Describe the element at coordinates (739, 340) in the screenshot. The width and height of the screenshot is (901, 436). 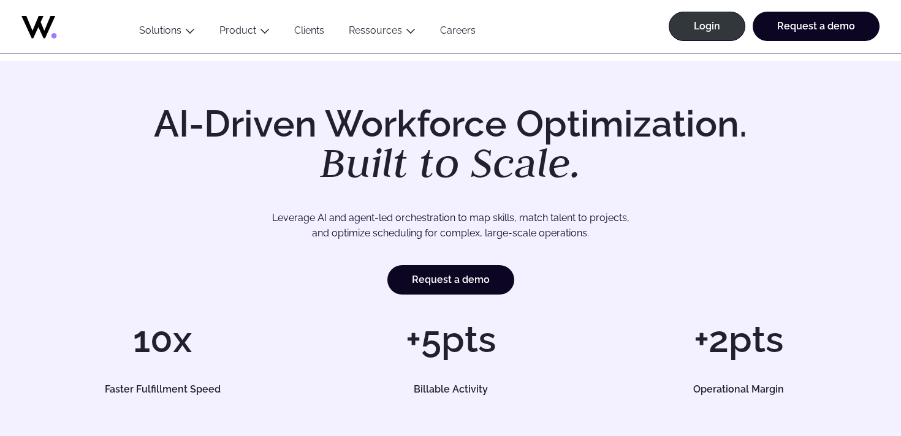
I see `h1: +2pts` at that location.